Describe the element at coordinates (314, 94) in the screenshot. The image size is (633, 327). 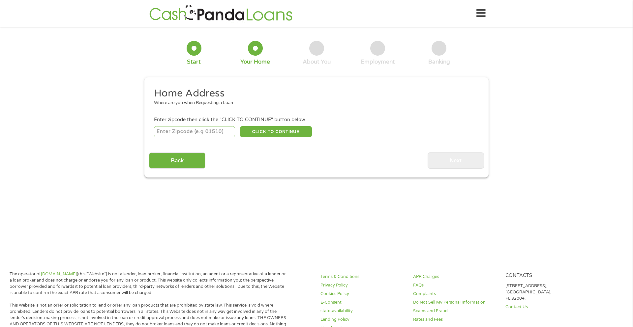
I see `h2: Home Address` at that location.